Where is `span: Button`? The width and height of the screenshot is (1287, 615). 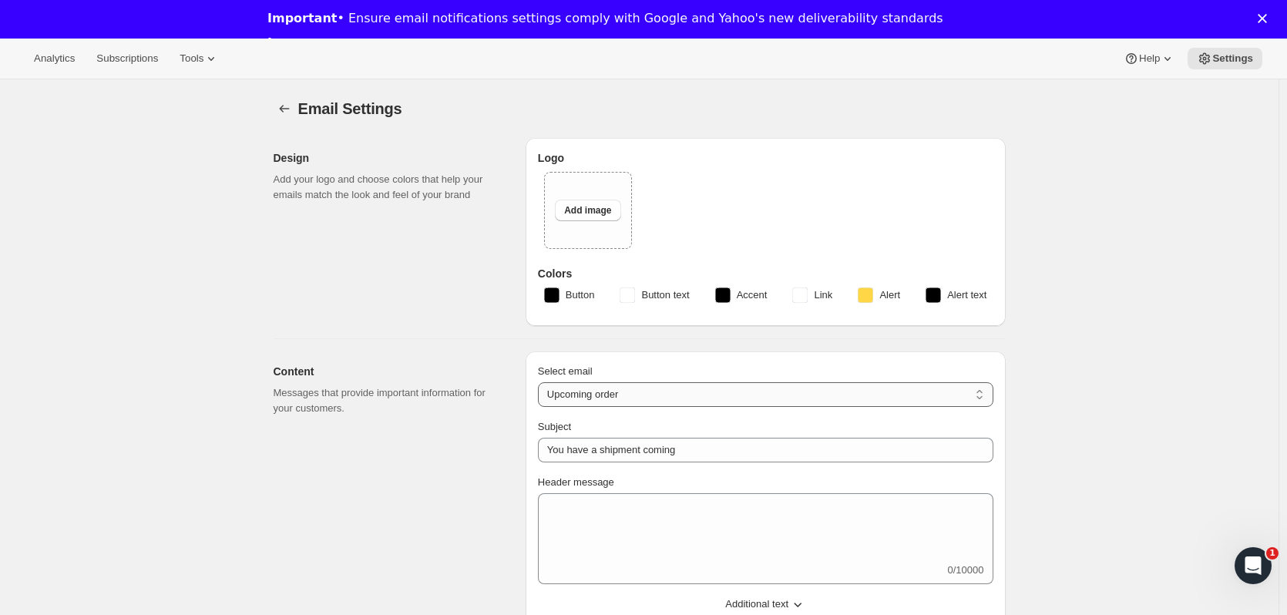 span: Button is located at coordinates (580, 295).